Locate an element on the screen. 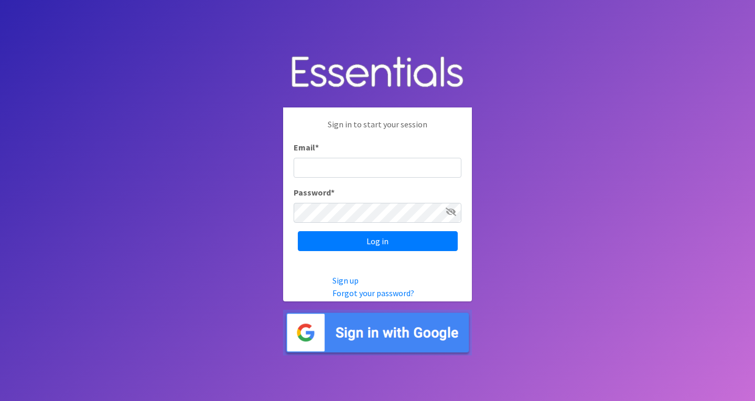 The image size is (755, 401). input: Log in is located at coordinates (378, 241).